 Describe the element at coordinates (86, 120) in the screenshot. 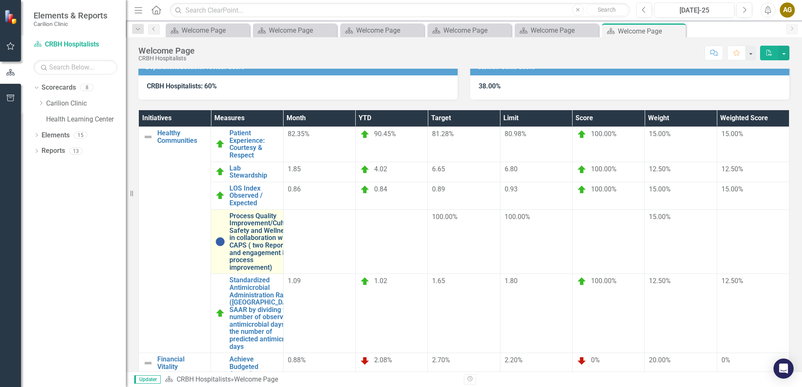

I see `a: Health Learning Center` at that location.